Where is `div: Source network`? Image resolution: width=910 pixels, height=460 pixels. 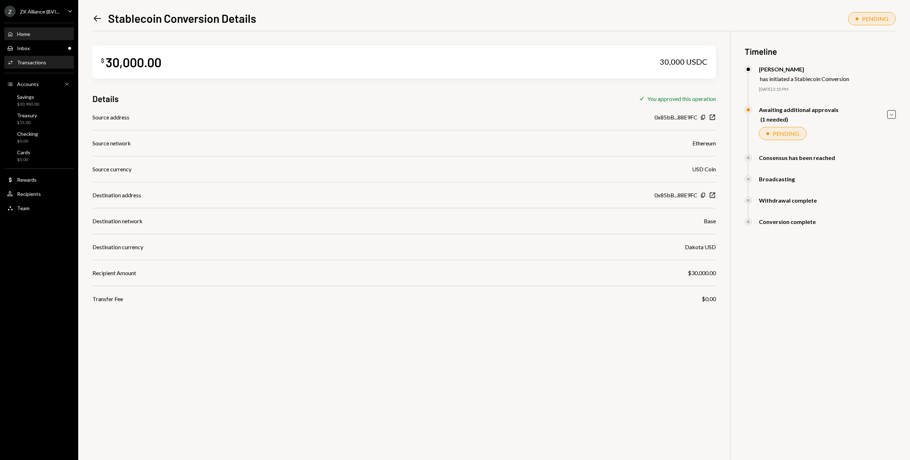 div: Source network is located at coordinates (112, 143).